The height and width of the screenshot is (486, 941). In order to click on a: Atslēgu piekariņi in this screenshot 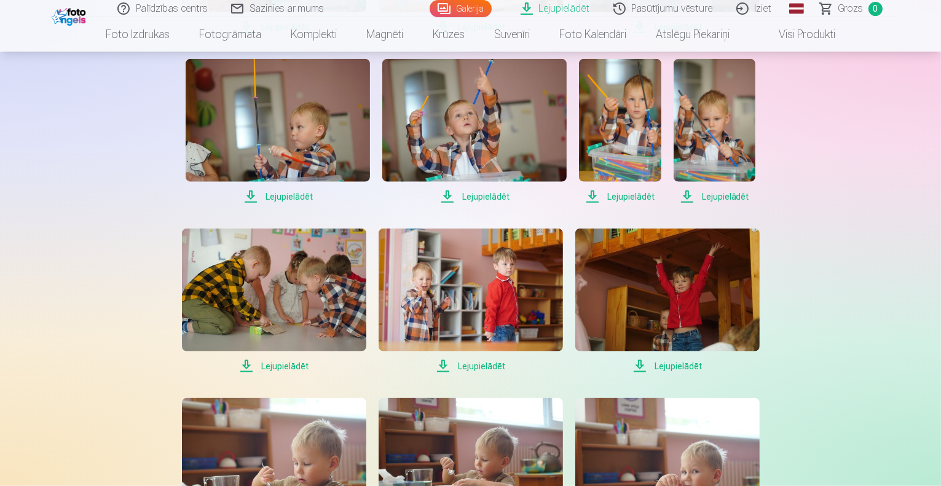, I will do `click(693, 34)`.